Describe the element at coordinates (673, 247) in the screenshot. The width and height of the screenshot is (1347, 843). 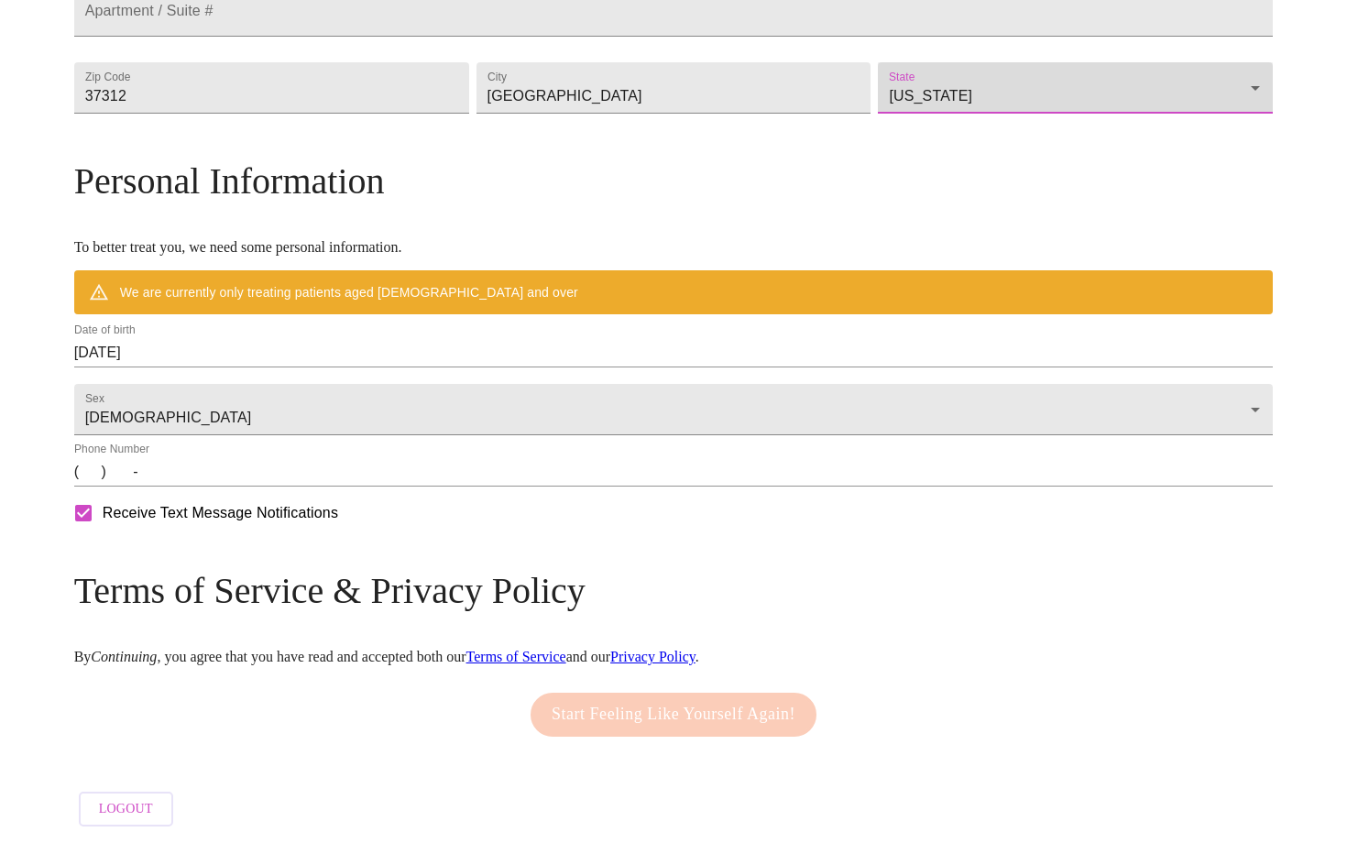
I see `p: To better treat you, we need some personal information.` at that location.